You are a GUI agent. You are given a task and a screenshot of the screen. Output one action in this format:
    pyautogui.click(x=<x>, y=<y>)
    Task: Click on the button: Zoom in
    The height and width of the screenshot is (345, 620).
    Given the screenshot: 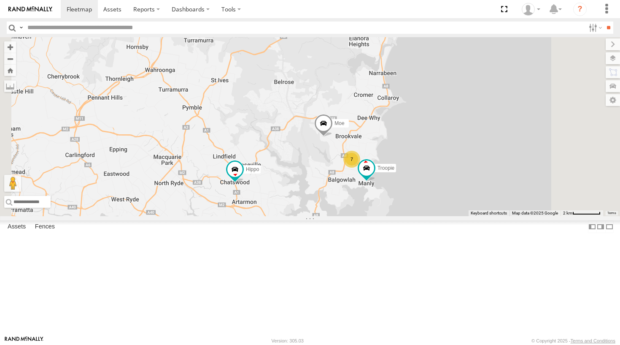 What is the action you would take?
    pyautogui.click(x=10, y=47)
    